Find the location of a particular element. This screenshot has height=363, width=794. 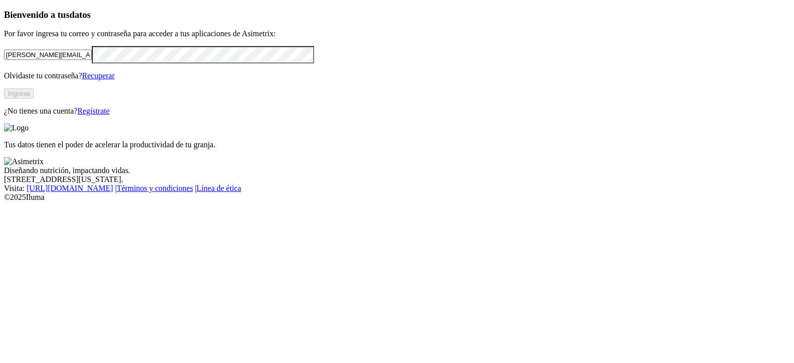

button: Ingresa is located at coordinates (19, 93).